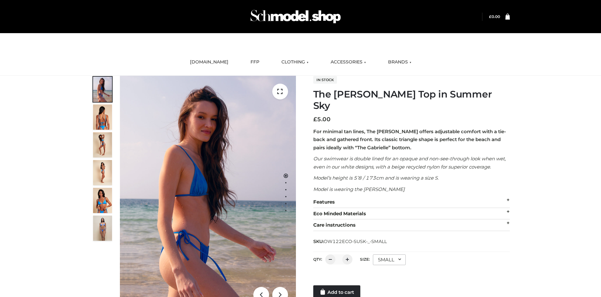  What do you see at coordinates (348, 62) in the screenshot?
I see `a: ACCESSORIES` at bounding box center [348, 62].